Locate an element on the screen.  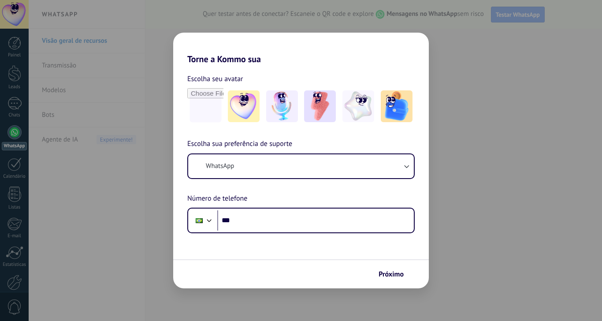
button: Próximo is located at coordinates (395, 274).